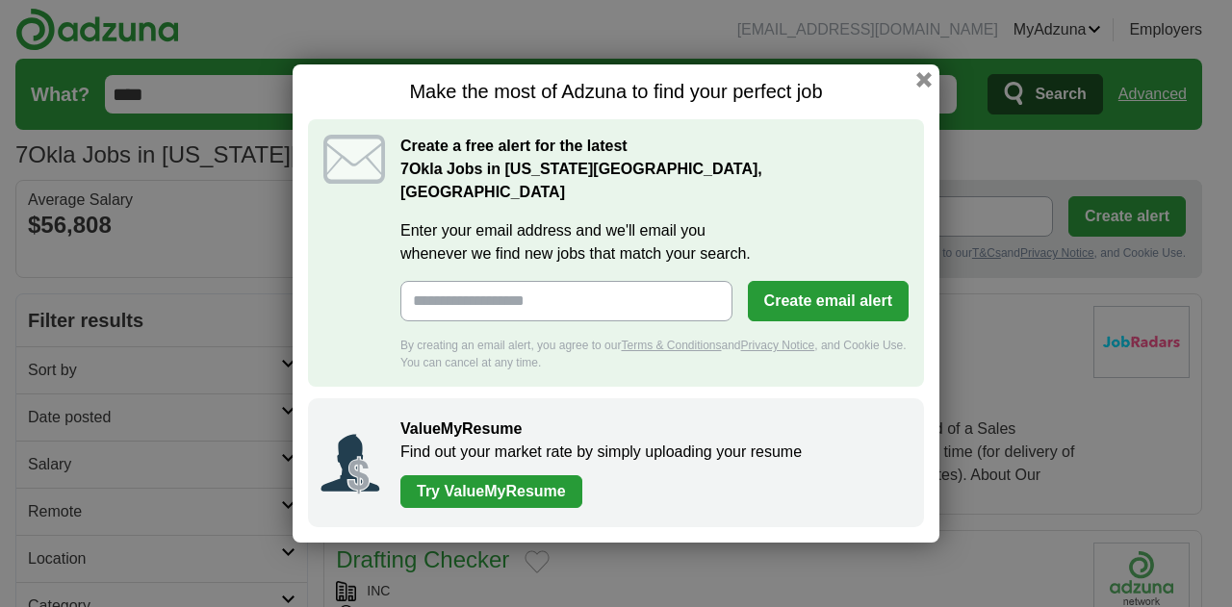 Image resolution: width=1232 pixels, height=607 pixels. What do you see at coordinates (655, 354) in the screenshot?
I see `div: By creating an email alert, you agree to our and , and Cookie Use. You can cancel at any time.` at bounding box center [655, 354].